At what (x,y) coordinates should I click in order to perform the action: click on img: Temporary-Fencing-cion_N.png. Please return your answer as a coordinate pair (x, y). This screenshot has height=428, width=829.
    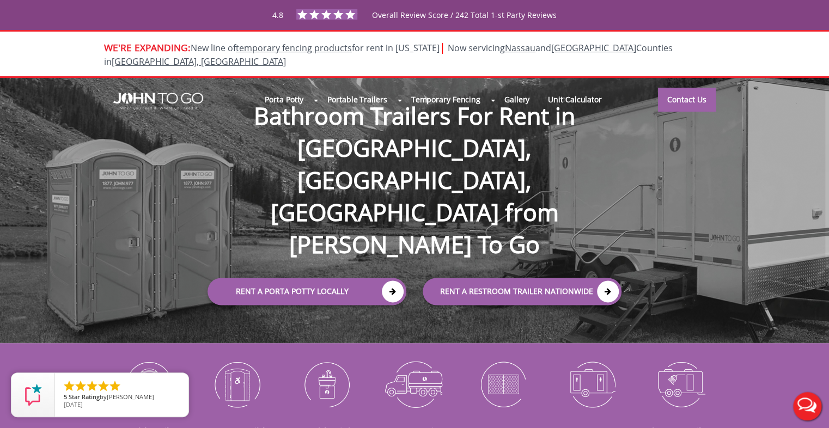
    Looking at the image, I should click on (503, 384).